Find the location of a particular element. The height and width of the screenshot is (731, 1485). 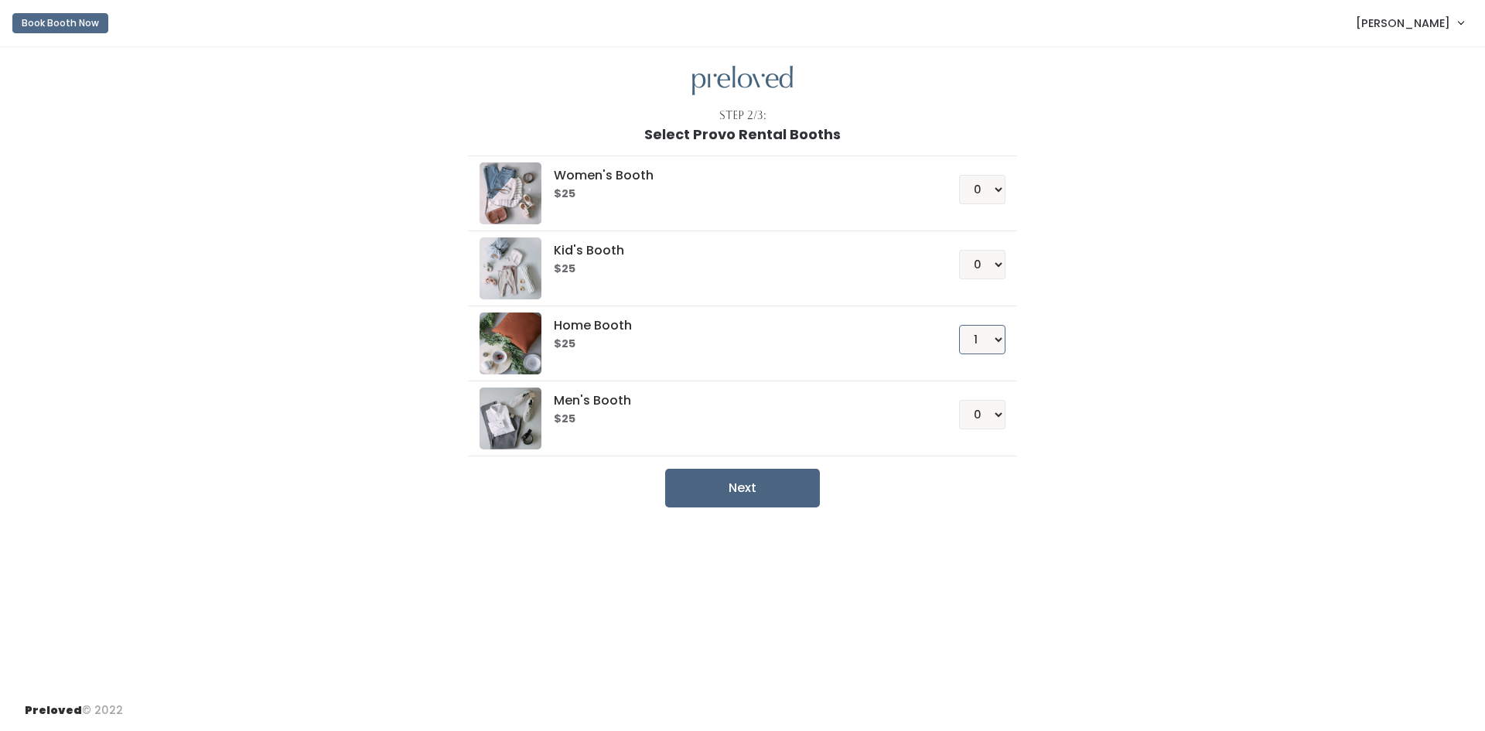

span: Preloved is located at coordinates (53, 710).